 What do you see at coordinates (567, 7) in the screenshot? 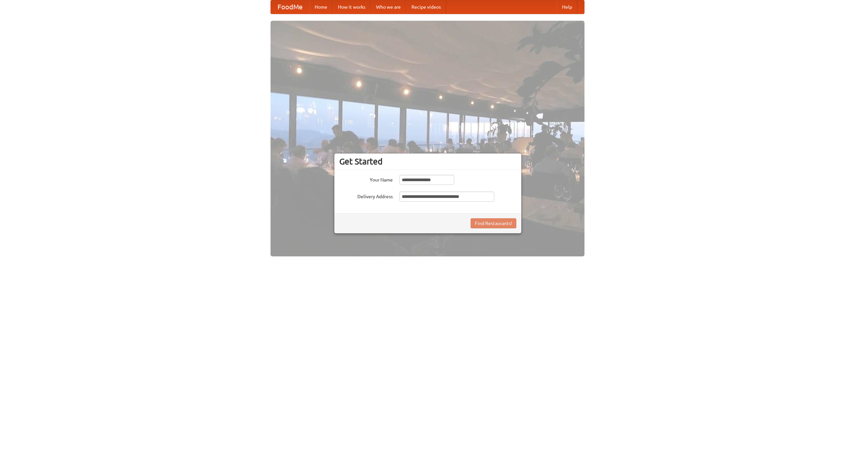
I see `a: Help` at bounding box center [567, 7].